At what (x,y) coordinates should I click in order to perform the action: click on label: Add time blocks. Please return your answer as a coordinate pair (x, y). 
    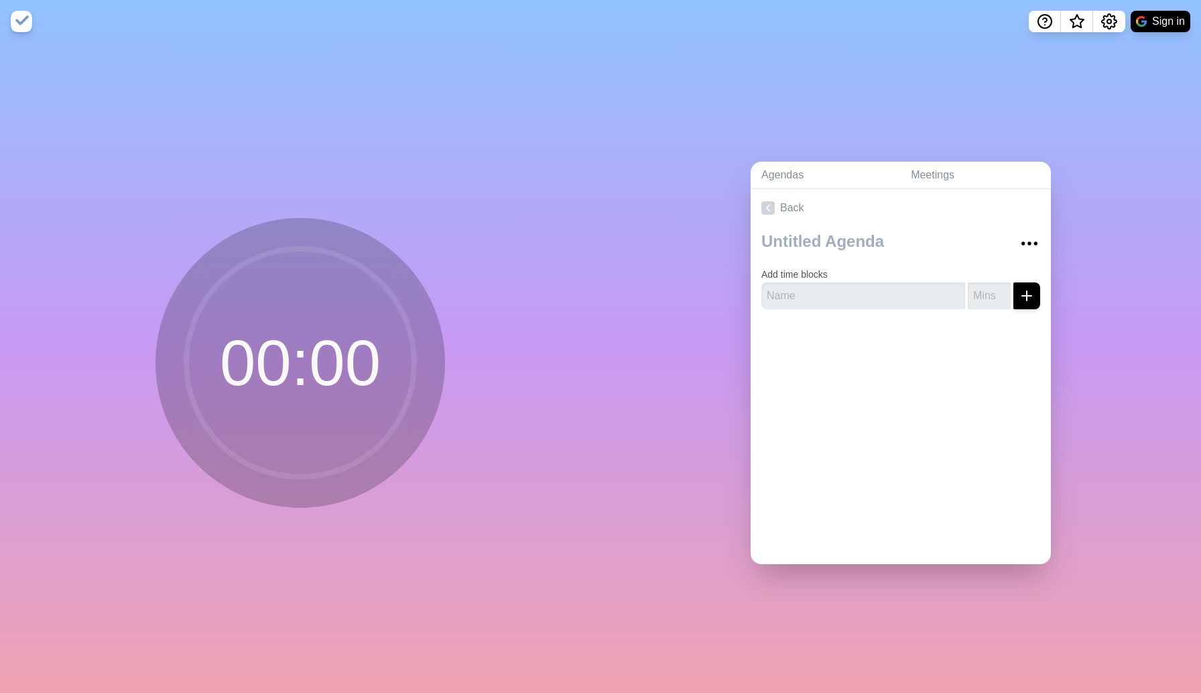
    Looking at the image, I should click on (794, 274).